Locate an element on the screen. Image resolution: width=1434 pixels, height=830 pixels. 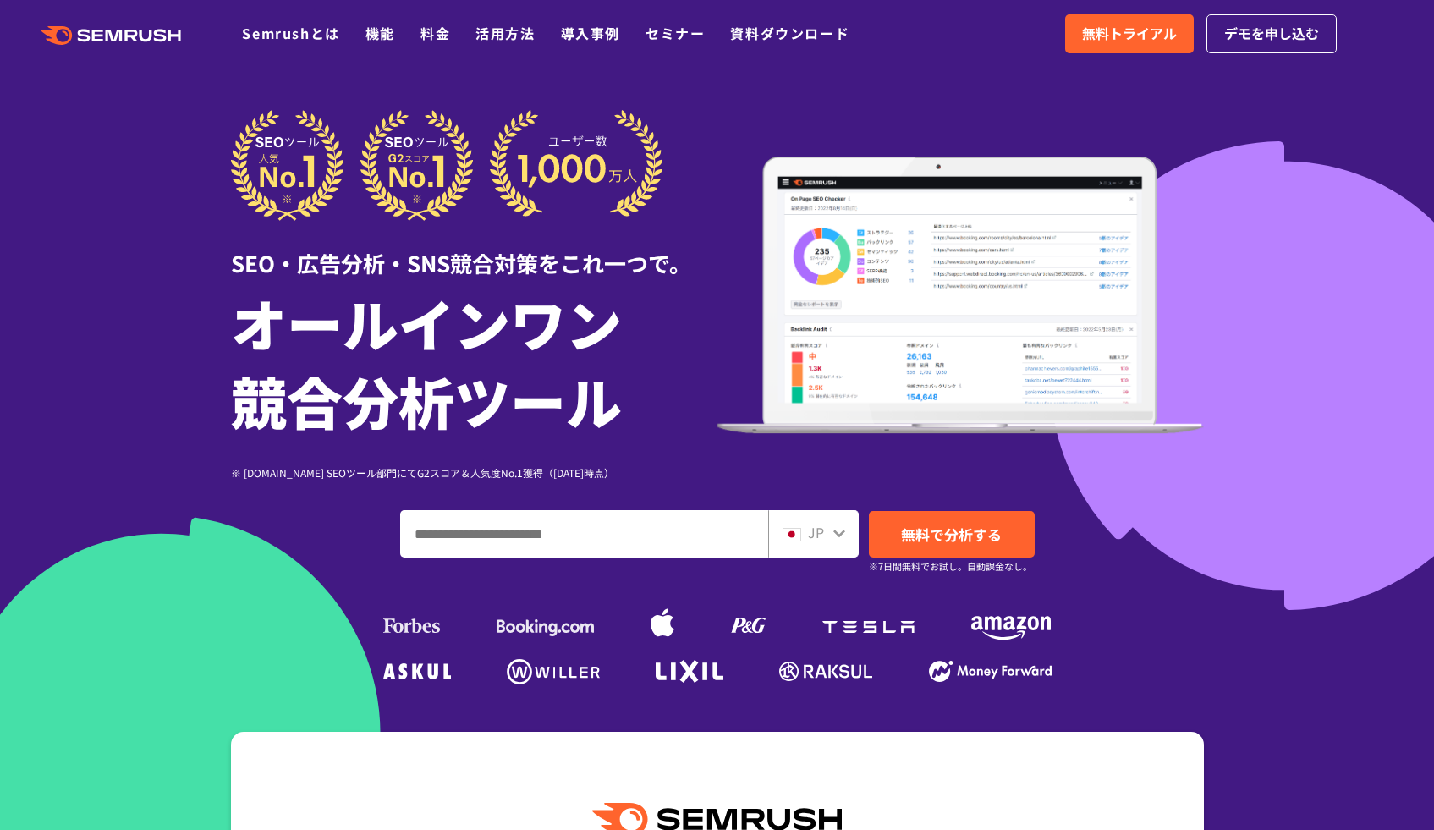
a: 無料トライアル is located at coordinates (1129, 34).